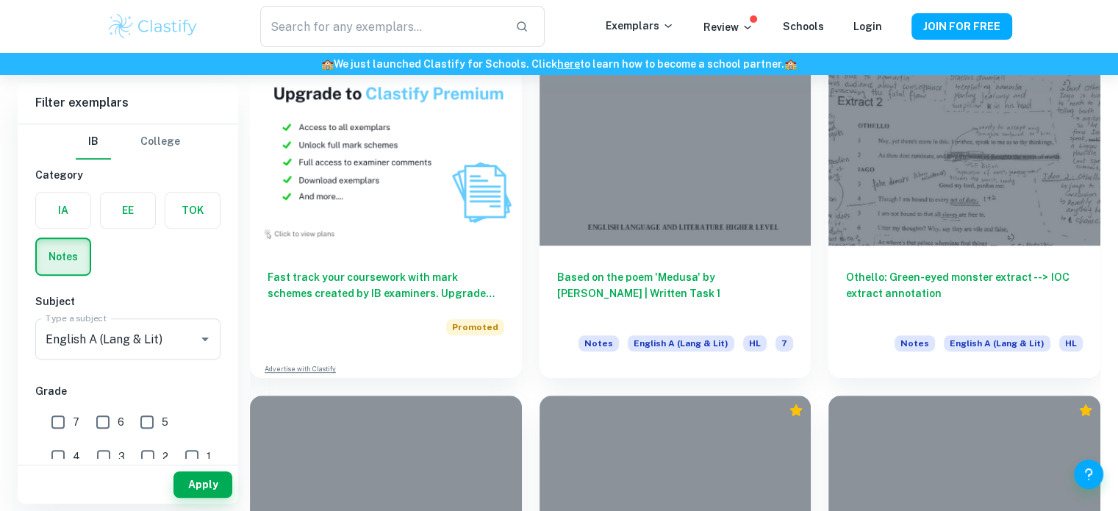  Describe the element at coordinates (1089, 474) in the screenshot. I see `button: Help and Feedback` at that location.